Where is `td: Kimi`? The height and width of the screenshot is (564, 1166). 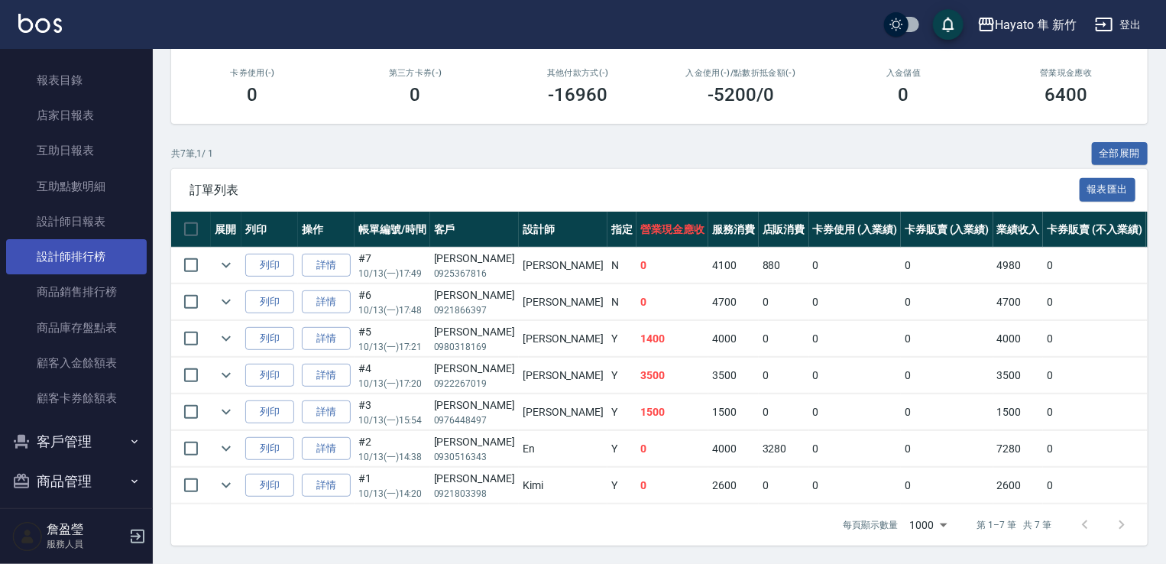
td: Kimi is located at coordinates (563, 485).